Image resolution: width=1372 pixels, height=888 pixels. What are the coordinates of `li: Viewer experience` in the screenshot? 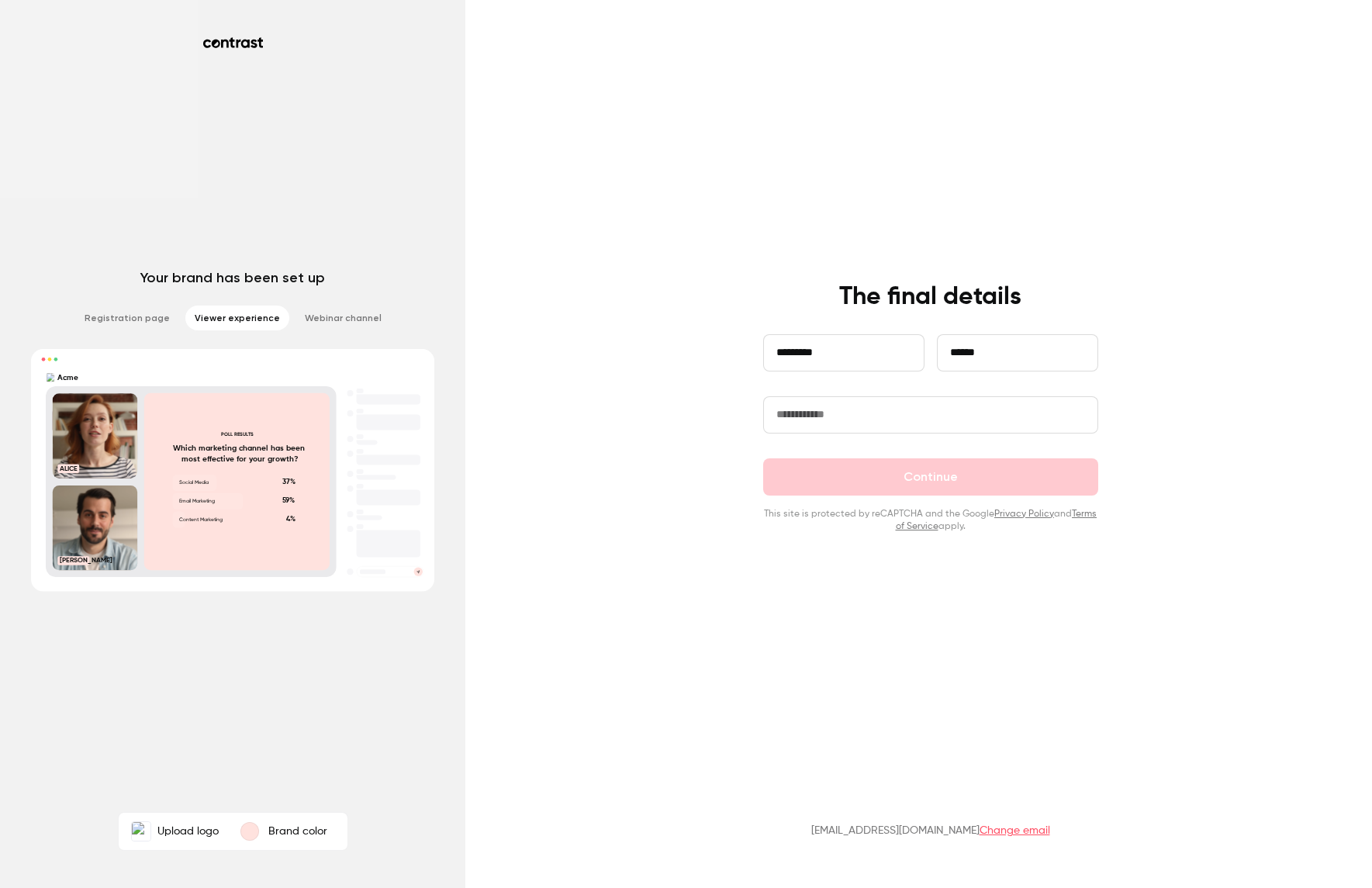 It's located at (237, 318).